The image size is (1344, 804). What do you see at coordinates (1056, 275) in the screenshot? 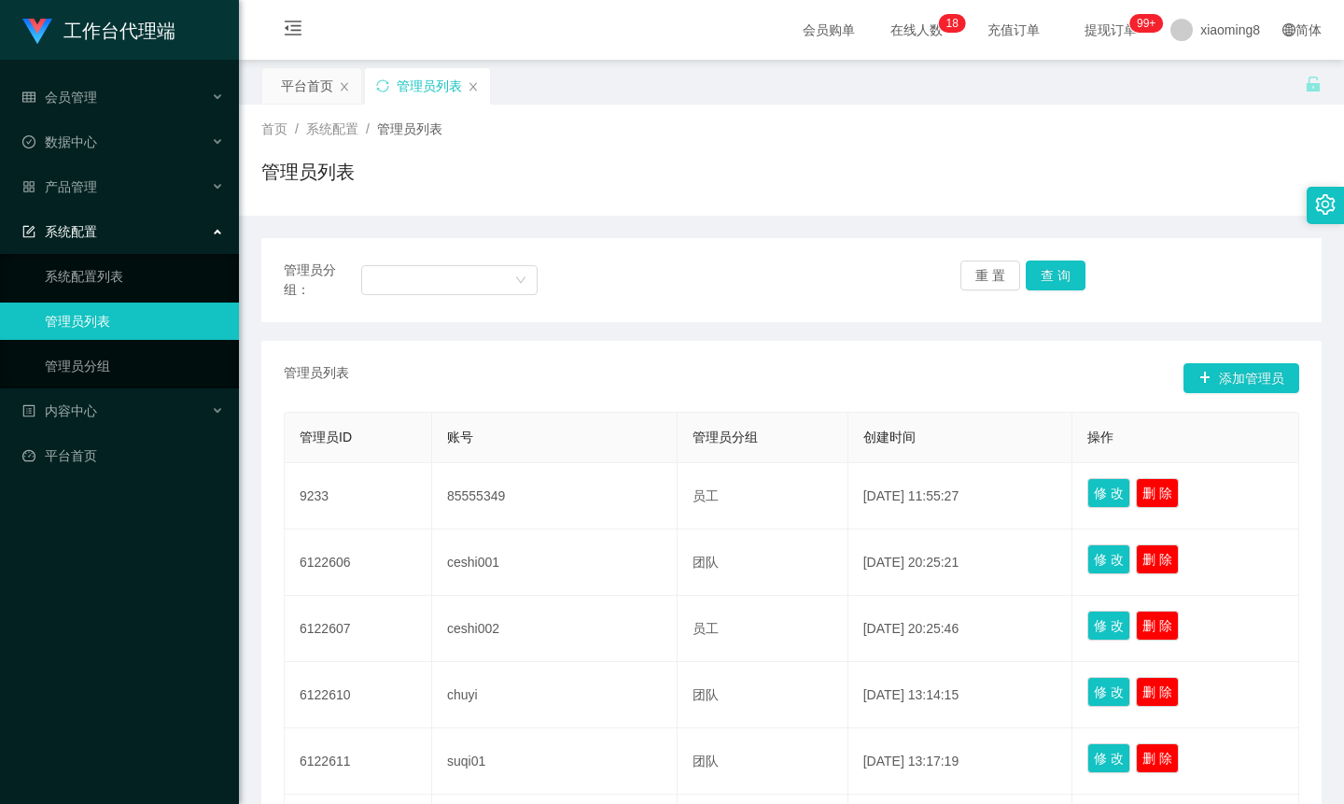
I see `button: 查 询` at bounding box center [1056, 275].